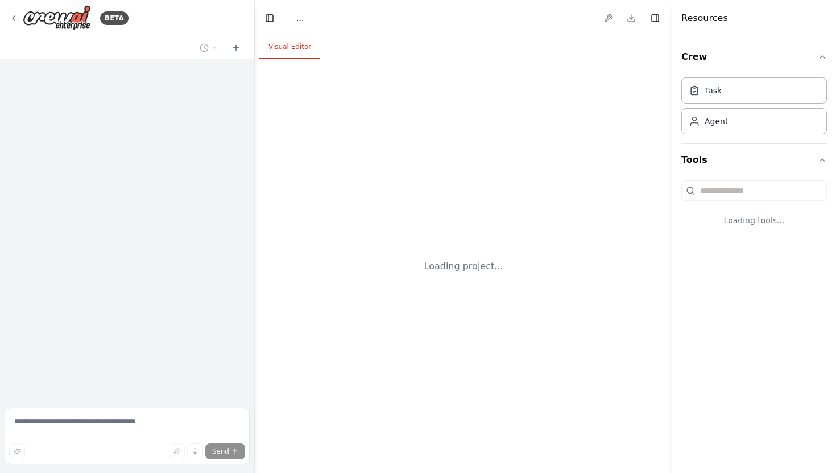 Image resolution: width=836 pixels, height=473 pixels. What do you see at coordinates (754, 210) in the screenshot?
I see `div: Tools` at bounding box center [754, 210].